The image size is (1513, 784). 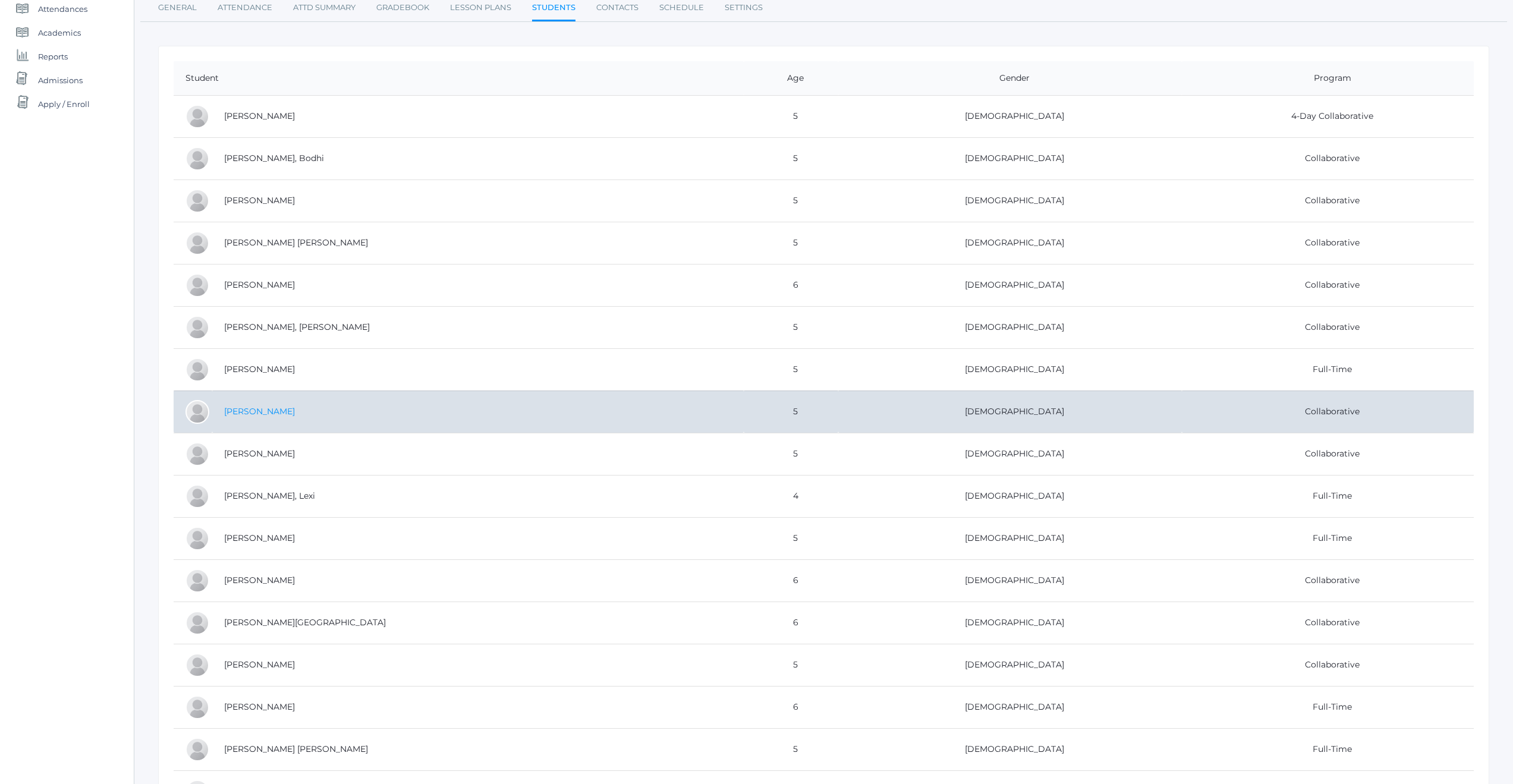 I want to click on div: Frances Leidenfrost, so click(x=197, y=538).